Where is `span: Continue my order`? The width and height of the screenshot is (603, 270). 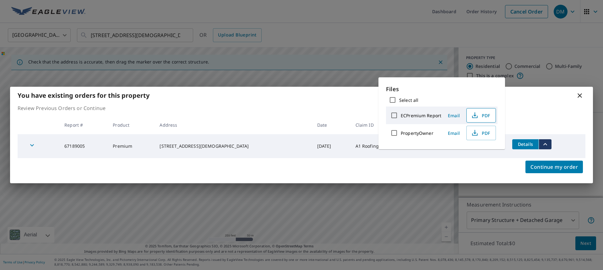
span: Continue my order is located at coordinates (554, 167).